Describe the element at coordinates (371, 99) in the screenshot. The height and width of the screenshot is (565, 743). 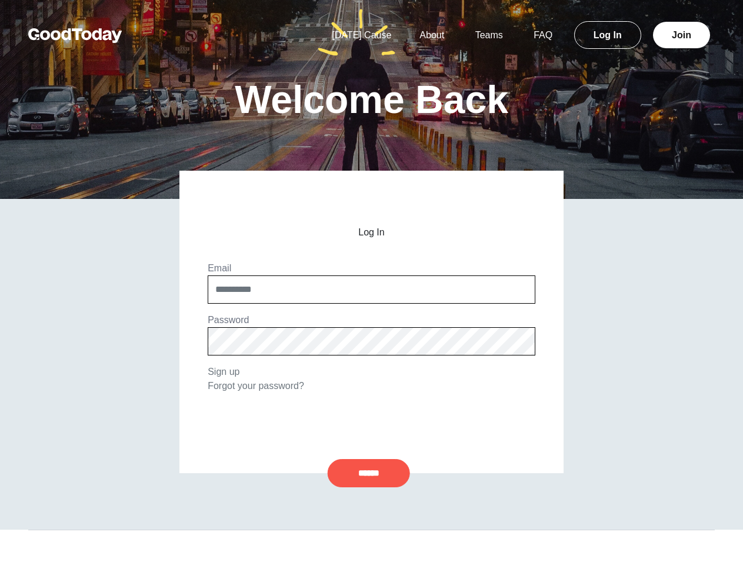
I see `h1: Welcome Back` at that location.